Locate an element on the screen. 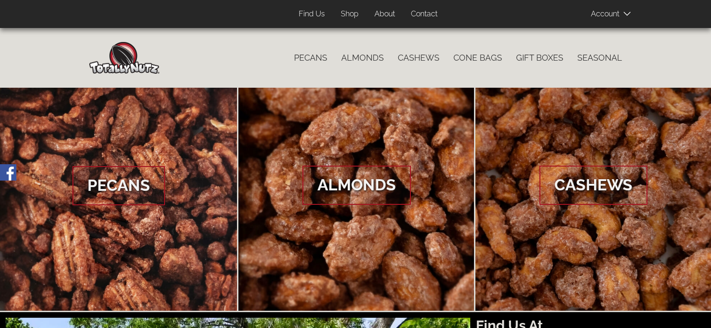 Image resolution: width=711 pixels, height=328 pixels. img: Home is located at coordinates (124, 58).